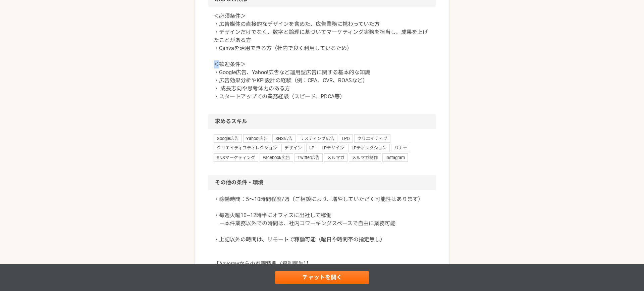 This screenshot has height=291, width=644. Describe the element at coordinates (322, 56) in the screenshot. I see `p: ＜必須条件＞ ・広告媒体の直接的なデザインを含めた、広告業務に携わっていた方 ・デザインだけでなく、数字と論理に基づいてマーケティング実務を担当し、成果を上げたことがある方 ・Canvaを活用で...` at that location.